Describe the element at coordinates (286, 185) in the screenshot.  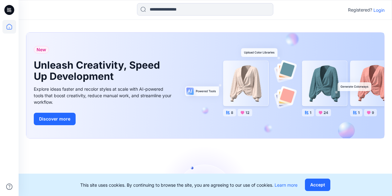
I see `a: Learn more` at that location.